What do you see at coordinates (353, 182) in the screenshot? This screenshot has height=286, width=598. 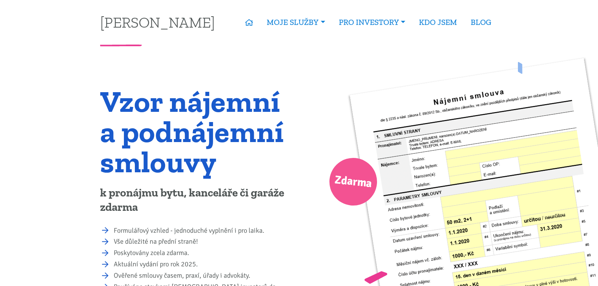 I see `span: Zdarma` at bounding box center [353, 182].